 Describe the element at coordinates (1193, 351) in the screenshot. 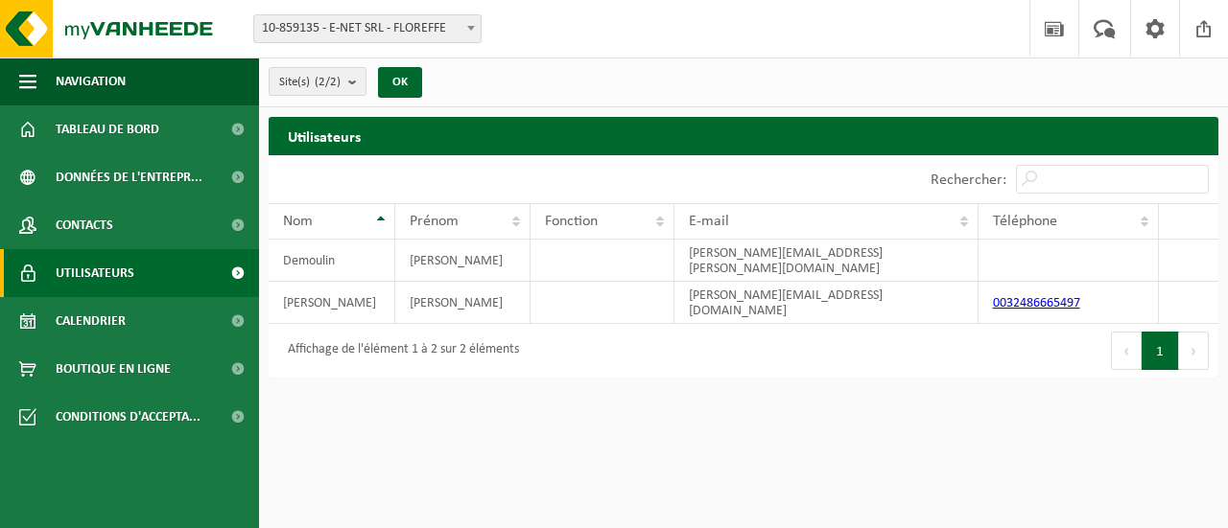

I see `button: Next` at that location.